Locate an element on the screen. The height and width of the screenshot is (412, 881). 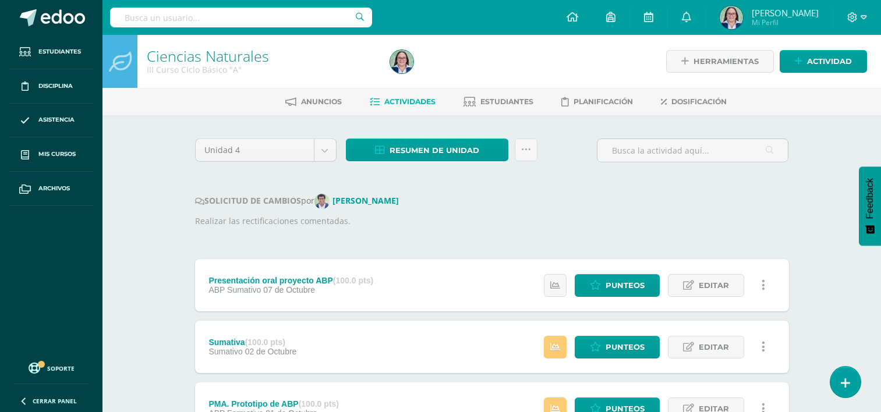
span: Disciplina is located at coordinates (55, 86).